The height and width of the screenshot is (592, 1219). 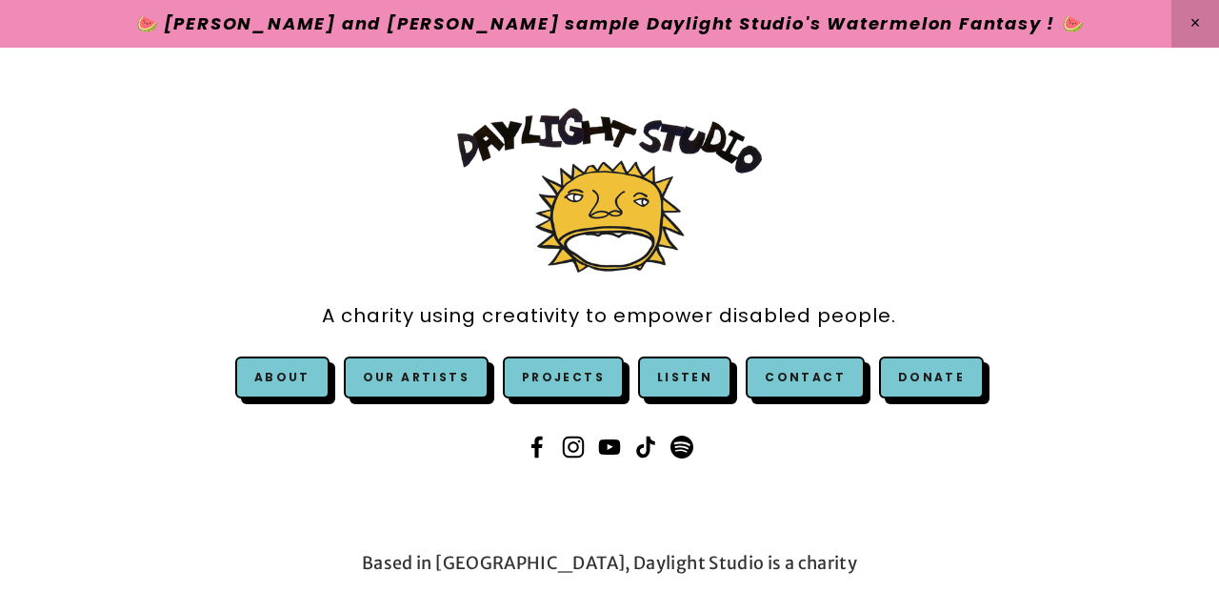 What do you see at coordinates (932, 377) in the screenshot?
I see `a: Donate` at bounding box center [932, 377].